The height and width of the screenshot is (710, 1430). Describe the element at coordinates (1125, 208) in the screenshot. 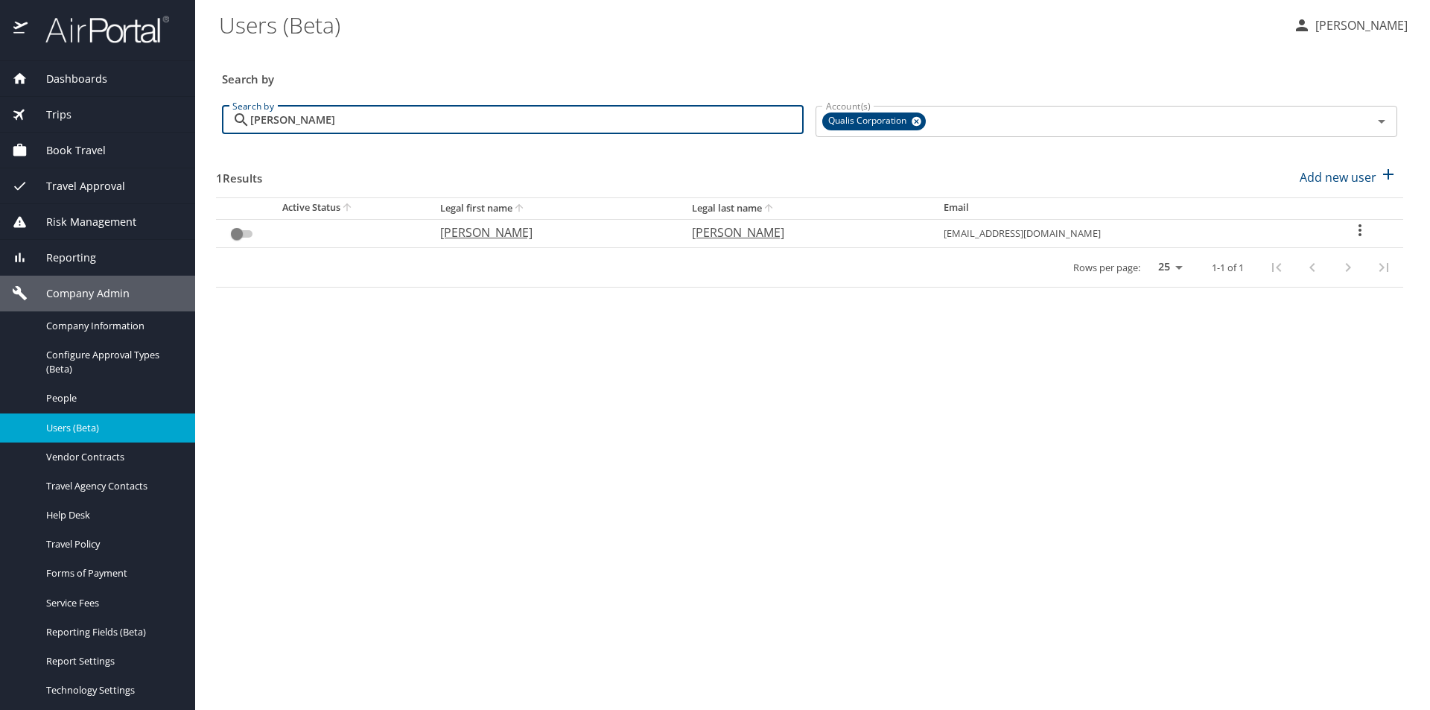

I see `th: Email` at that location.